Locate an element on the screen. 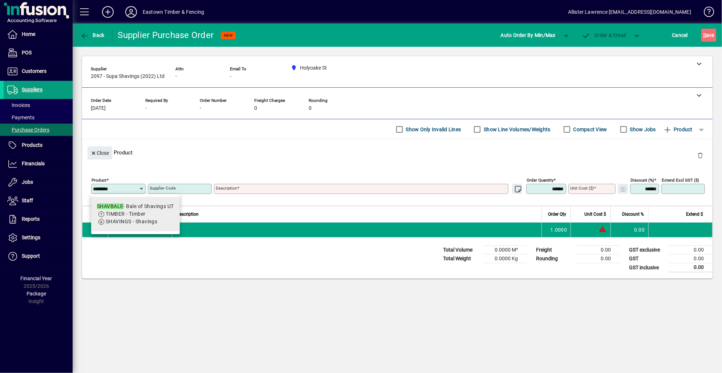 The height and width of the screenshot is (373, 722). span: S is located at coordinates (704, 35).